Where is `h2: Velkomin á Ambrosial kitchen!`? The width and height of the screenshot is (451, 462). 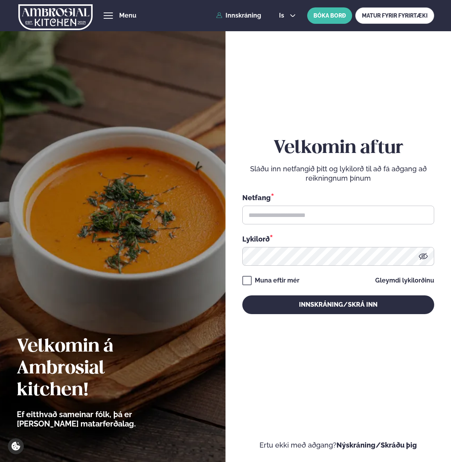
h2: Velkomin á Ambrosial kitchen! is located at coordinates (98, 369).